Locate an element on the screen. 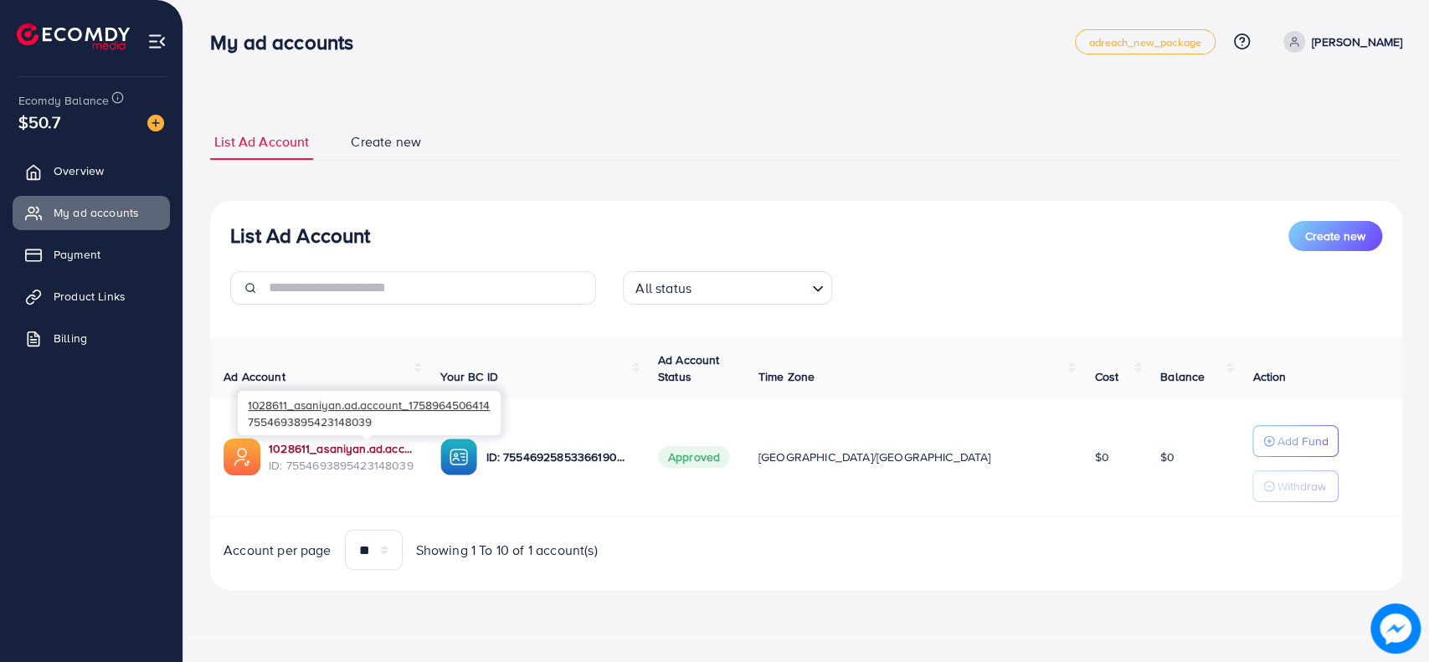 The height and width of the screenshot is (662, 1429). a: Payment is located at coordinates (91, 254).